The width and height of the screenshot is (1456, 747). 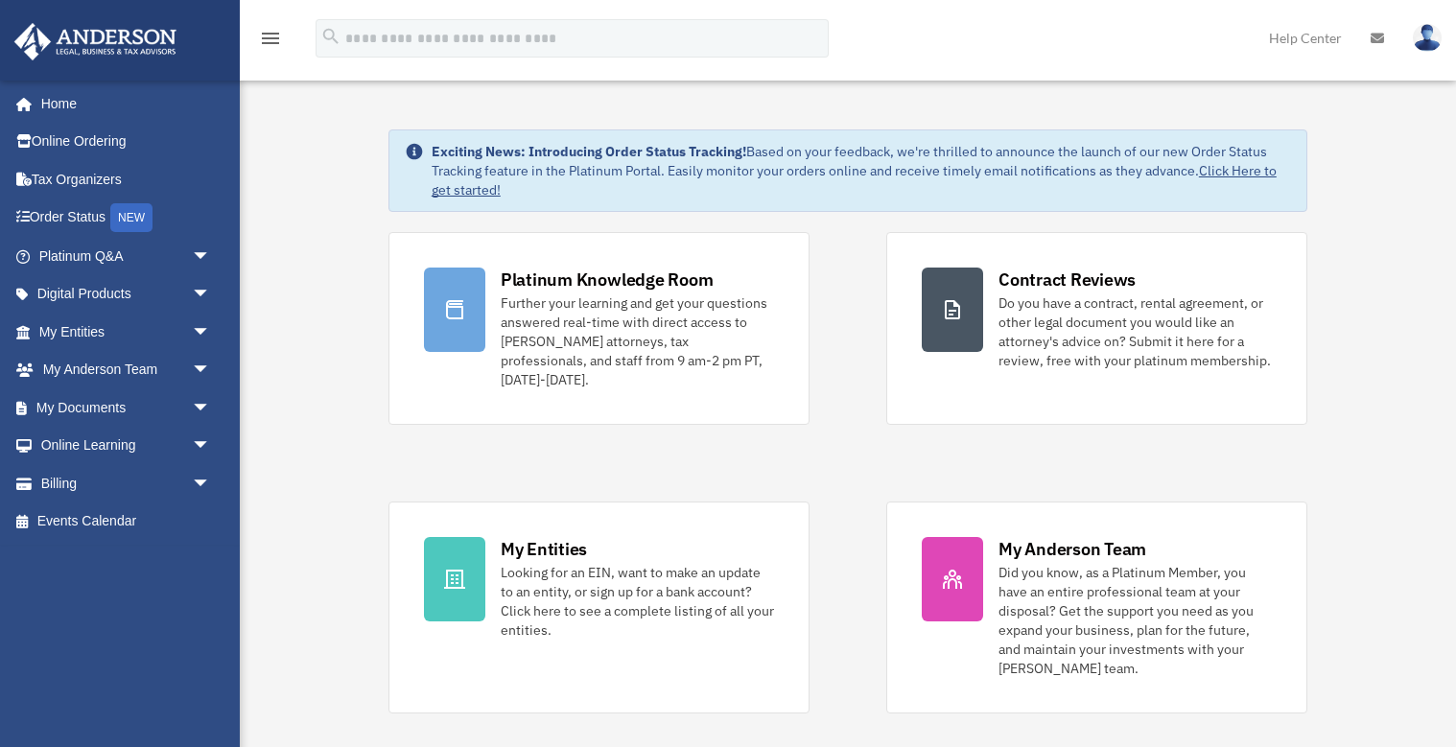 What do you see at coordinates (127, 294) in the screenshot?
I see `a: Digital Productsarrow_drop_down` at bounding box center [127, 294].